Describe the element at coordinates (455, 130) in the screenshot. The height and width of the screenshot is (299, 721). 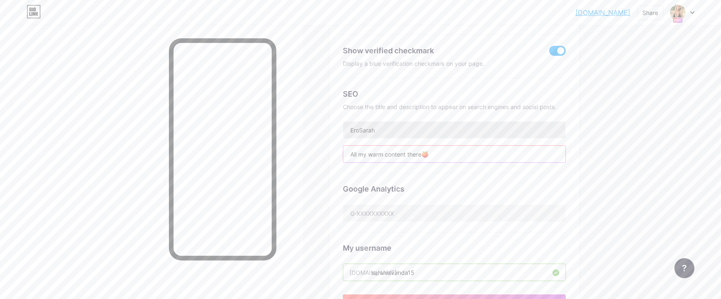
I see `input: Title` at that location.